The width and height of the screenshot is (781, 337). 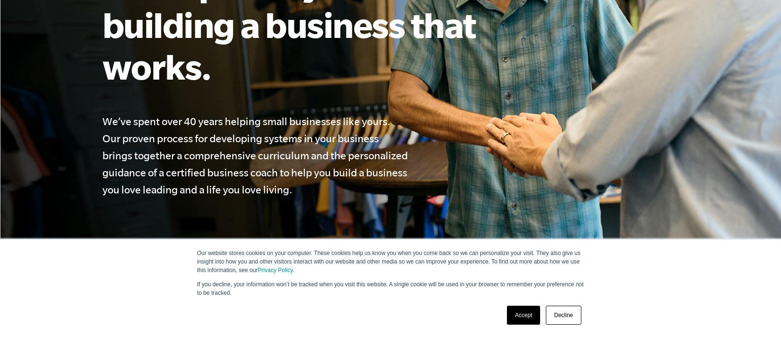 I want to click on h4: We’ve spent over 40 years helping small businesses like yours. Our proven process for developing ..., so click(x=256, y=156).